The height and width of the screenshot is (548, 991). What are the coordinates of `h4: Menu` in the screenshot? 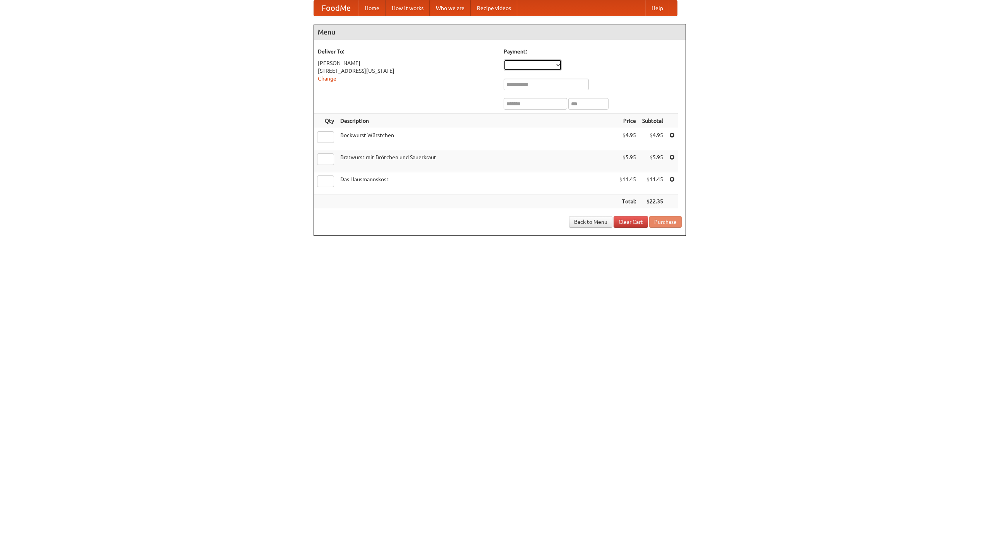 It's located at (500, 32).